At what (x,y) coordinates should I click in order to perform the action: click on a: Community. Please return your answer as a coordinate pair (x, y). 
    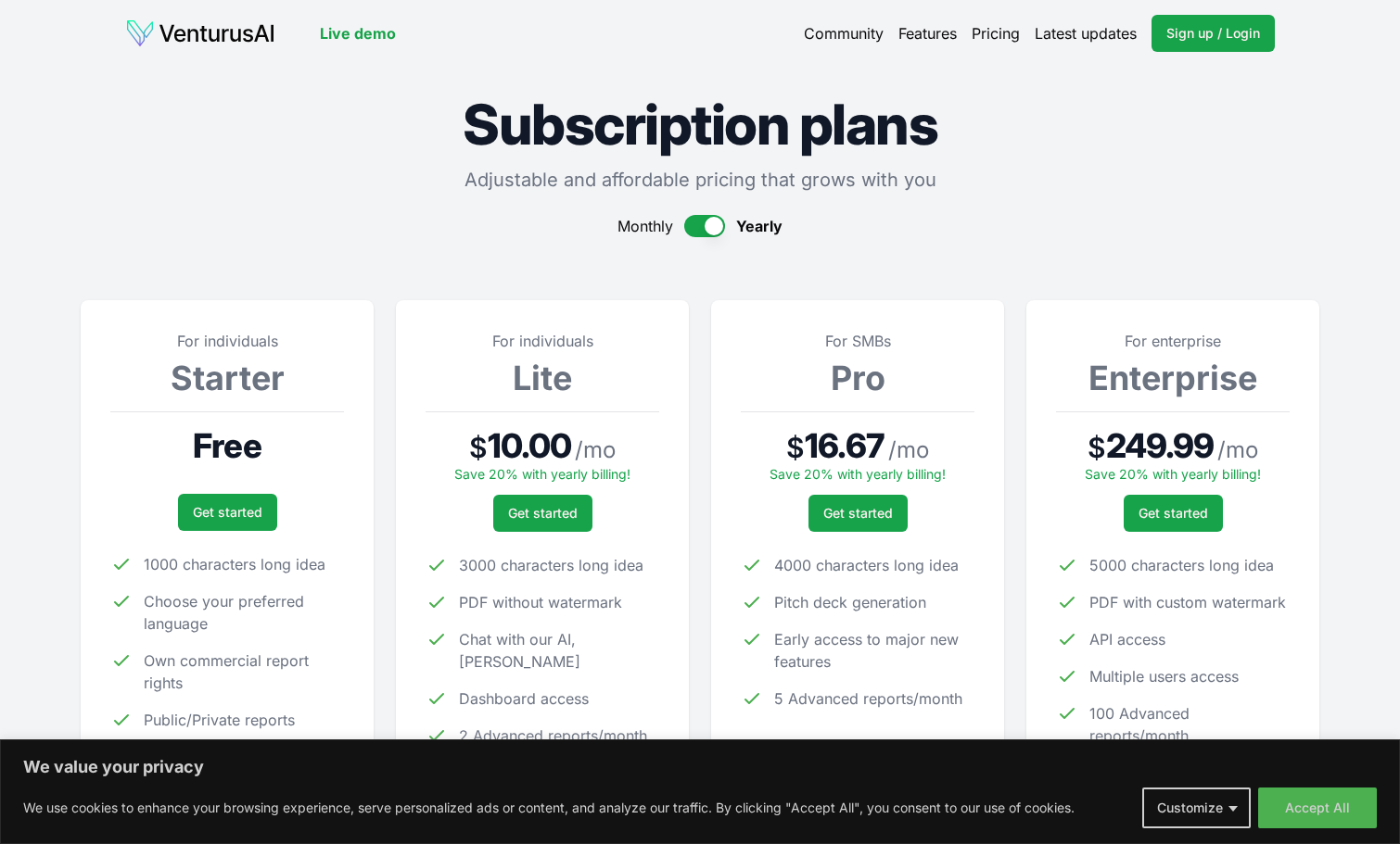
    Looking at the image, I should click on (844, 33).